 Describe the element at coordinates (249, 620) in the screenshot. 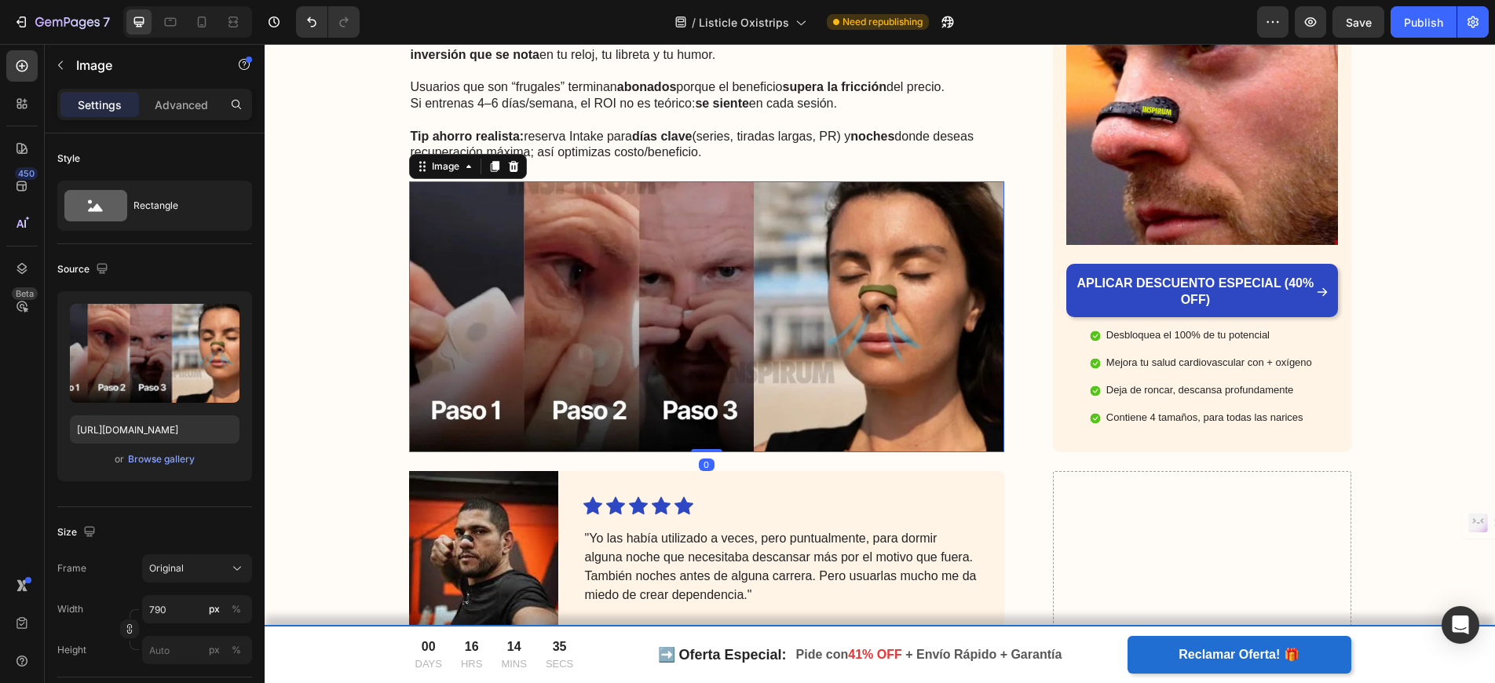

I see `p: MINS` at that location.